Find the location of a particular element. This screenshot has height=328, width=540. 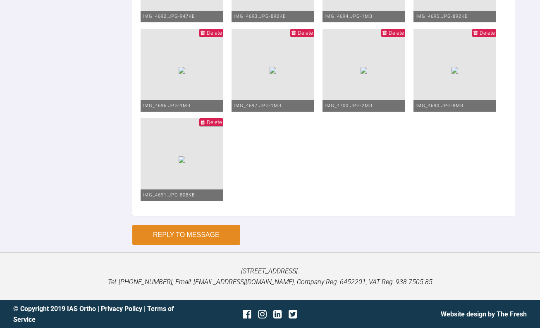

span: IMG_4700.JPG - 2MB is located at coordinates (348, 105).